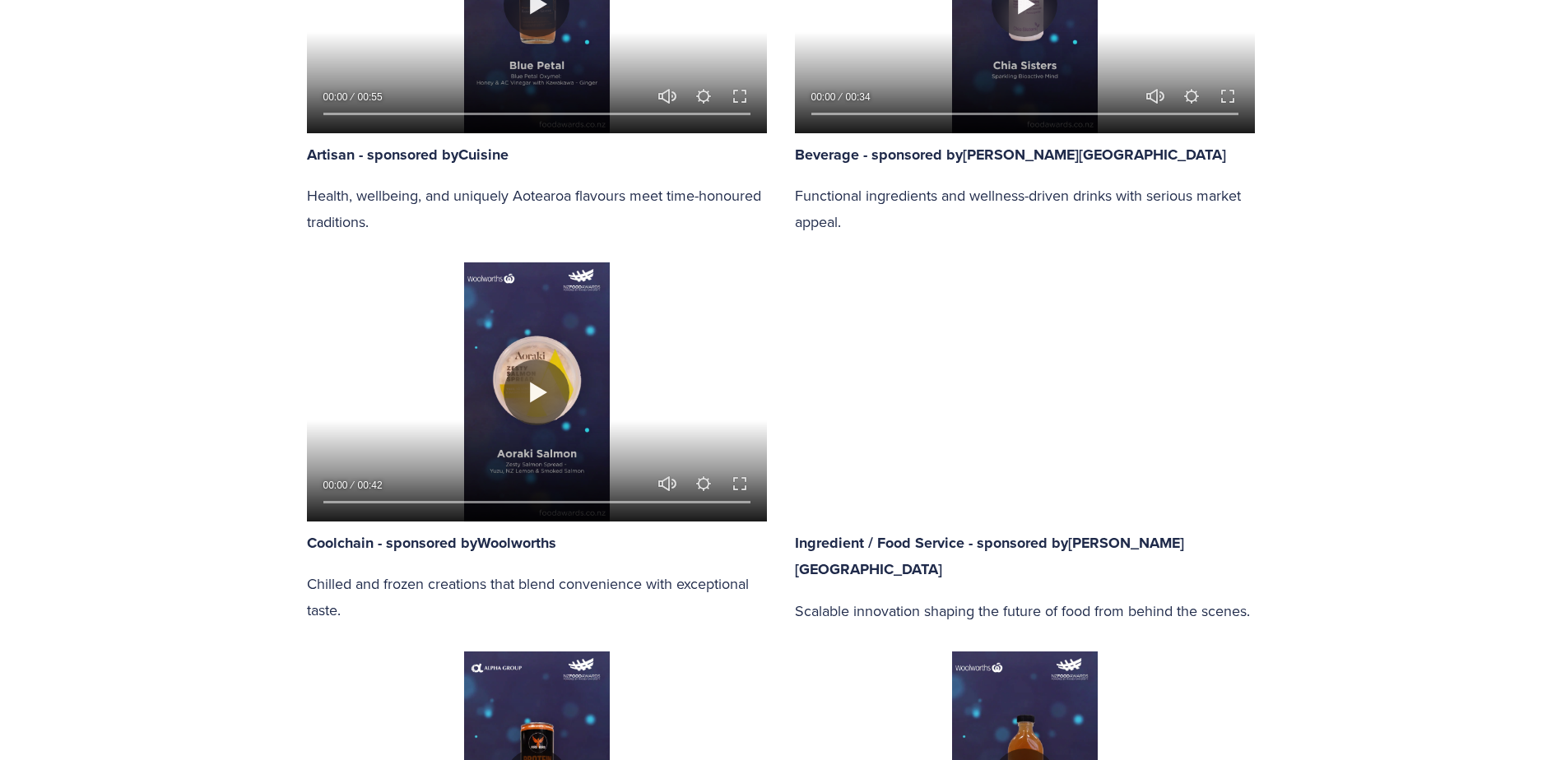  I want to click on p: Chilled and frozen creations that blend convenience with exceptional taste., so click(536, 596).